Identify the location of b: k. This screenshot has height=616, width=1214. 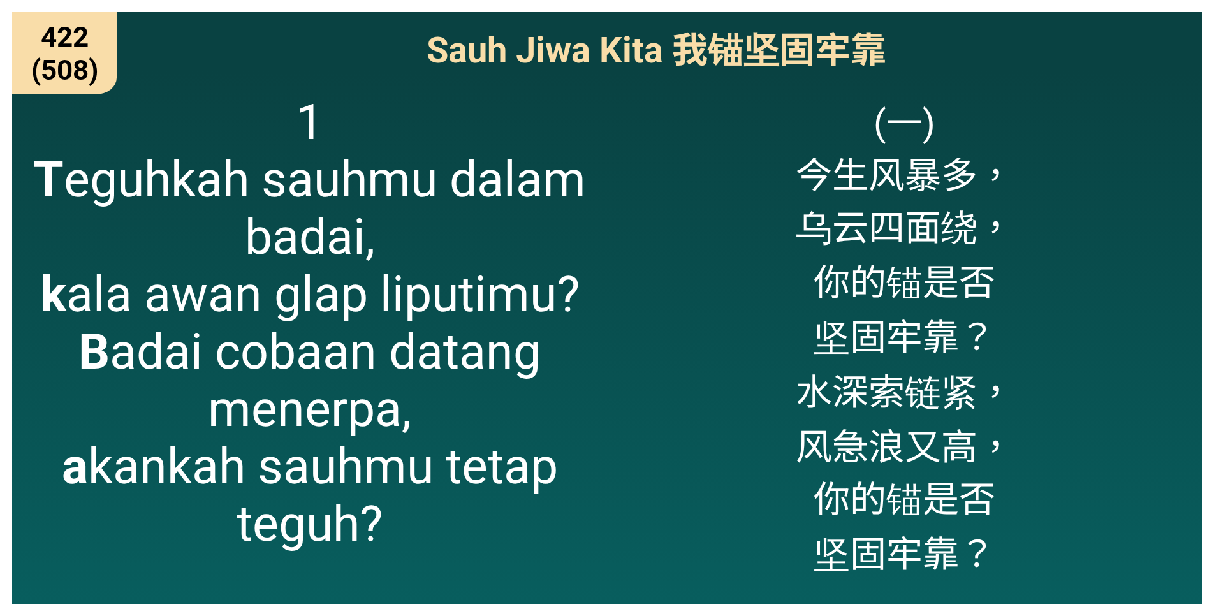
(53, 295).